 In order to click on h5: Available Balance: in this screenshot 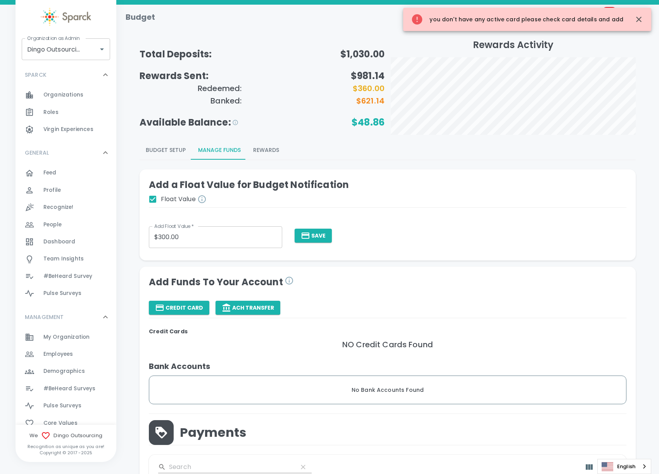, I will do `click(201, 122)`.